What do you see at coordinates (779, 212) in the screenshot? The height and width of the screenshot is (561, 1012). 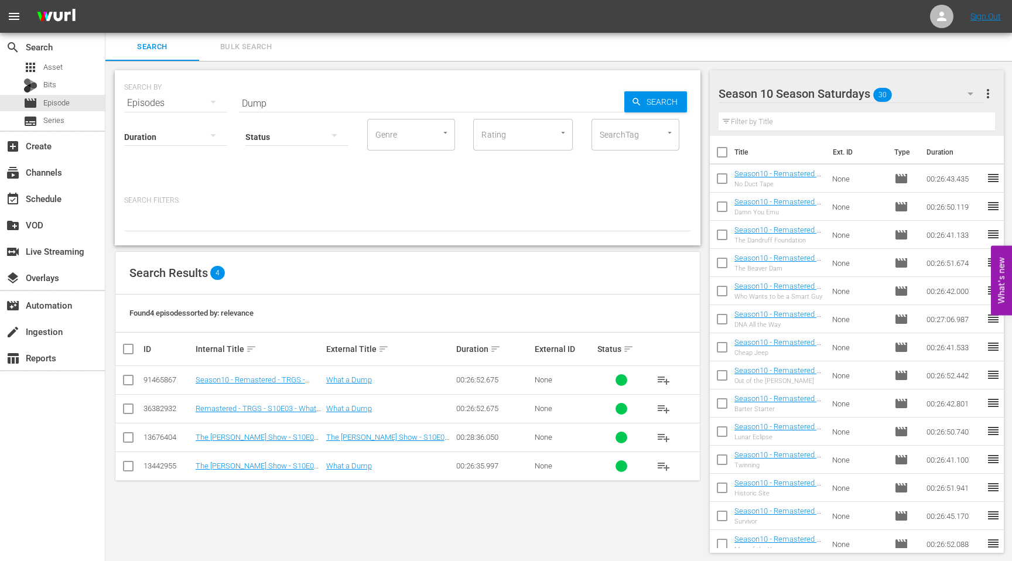 I see `div: Damn You Emu` at bounding box center [779, 212].